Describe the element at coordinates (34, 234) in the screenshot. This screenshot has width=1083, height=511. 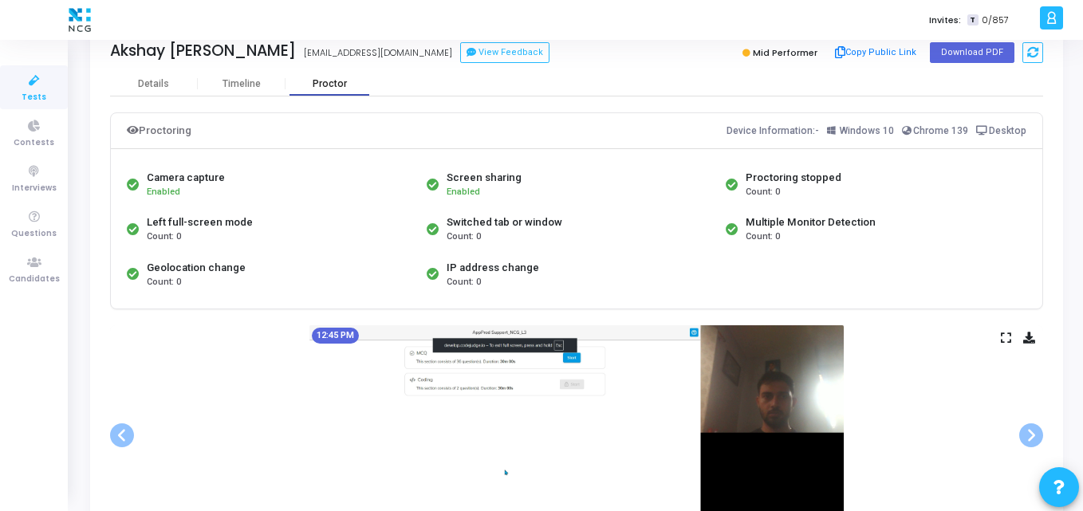
I see `span: Questions` at that location.